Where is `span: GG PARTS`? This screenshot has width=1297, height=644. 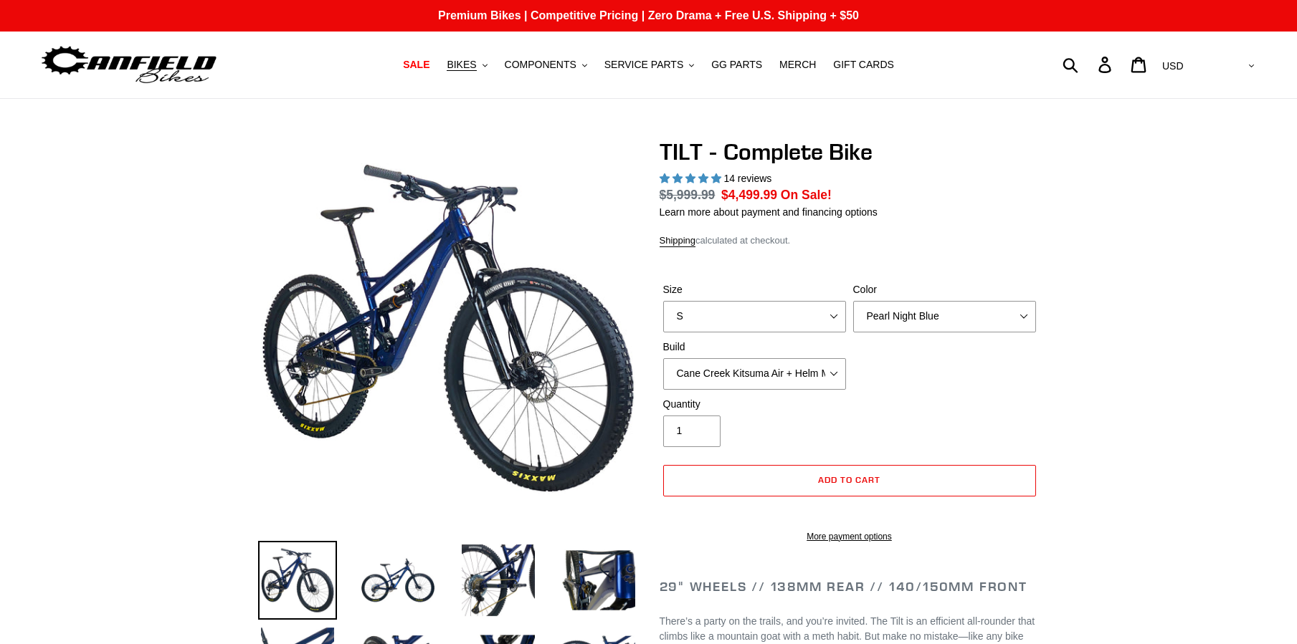
span: GG PARTS is located at coordinates (736, 65).